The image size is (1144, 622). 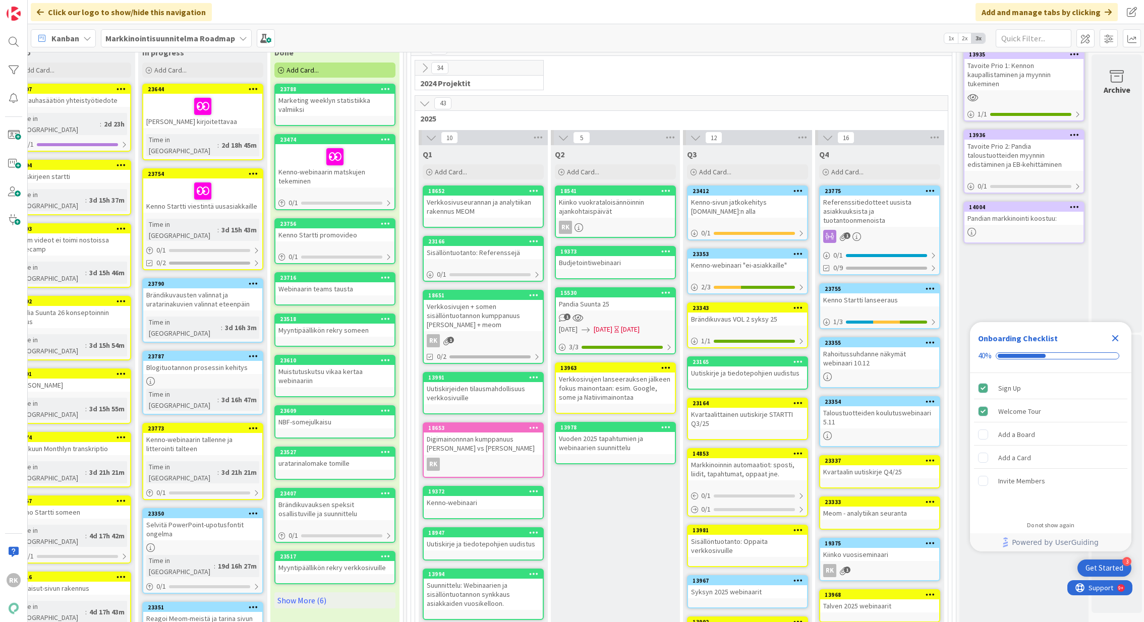 I want to click on div: 23756Kenno Startti promovideo, so click(x=335, y=230).